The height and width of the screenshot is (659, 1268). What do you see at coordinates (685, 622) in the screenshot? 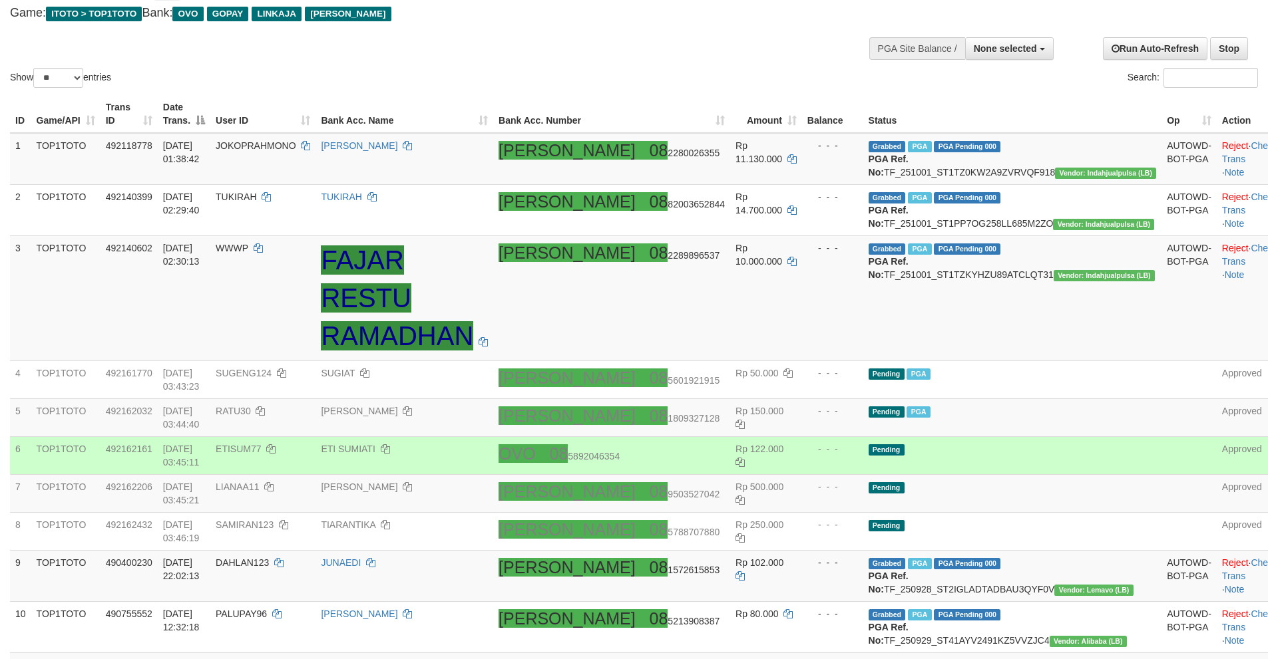
I see `span: Copy 085213908387 to clipboard` at bounding box center [685, 622].